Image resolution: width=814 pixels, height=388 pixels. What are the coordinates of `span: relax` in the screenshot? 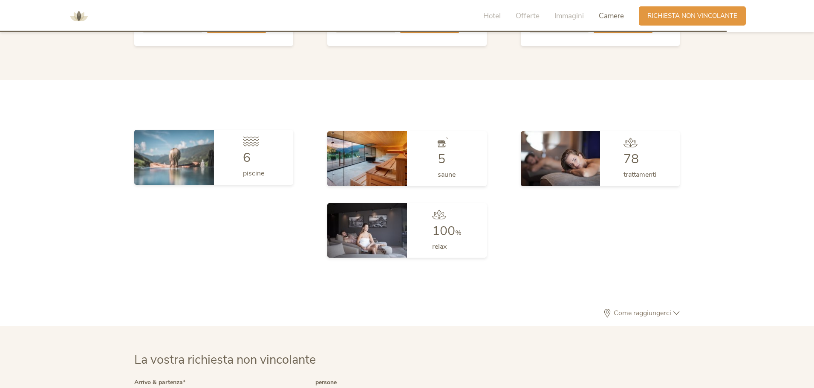 It's located at (439, 247).